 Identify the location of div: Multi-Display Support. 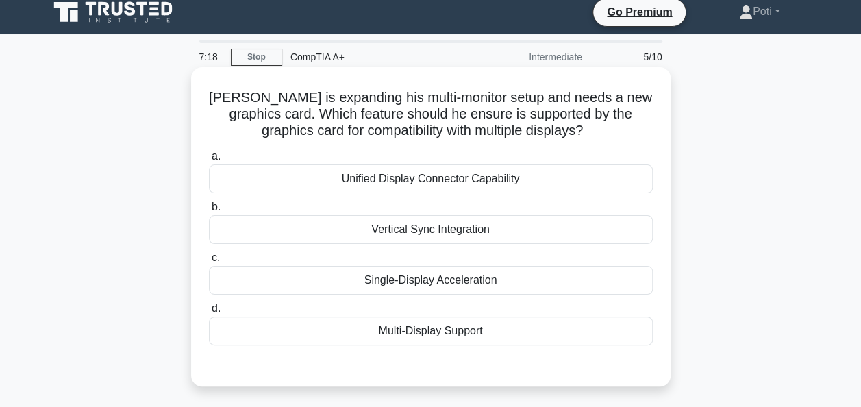
(431, 331).